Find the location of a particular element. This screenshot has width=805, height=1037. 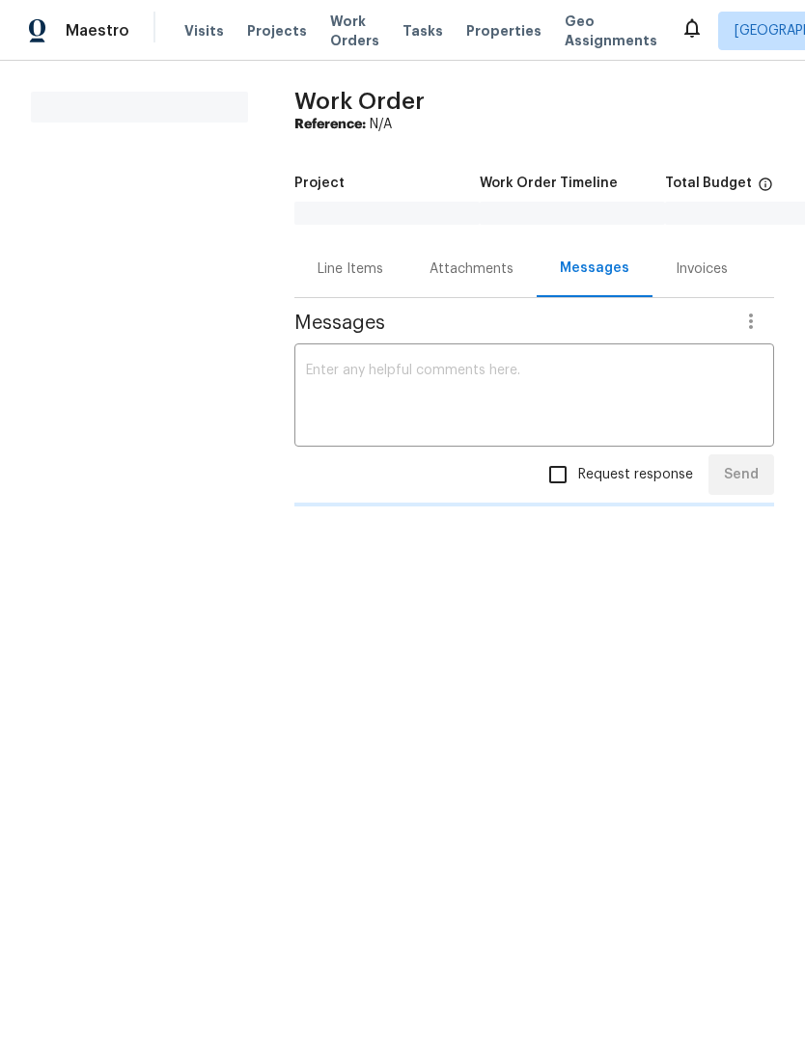

span: Request response is located at coordinates (635, 475).